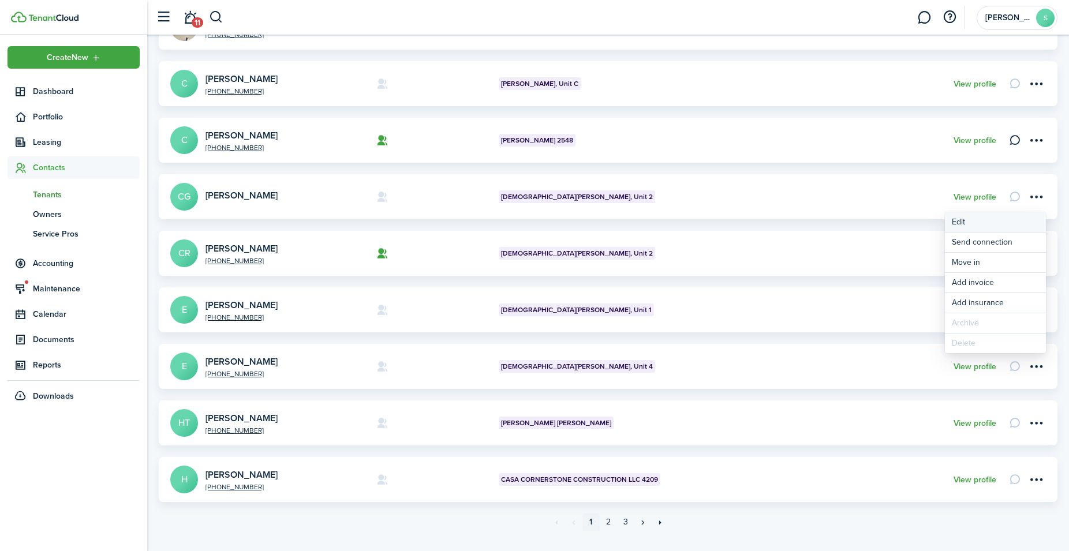  I want to click on a: H, so click(184, 480).